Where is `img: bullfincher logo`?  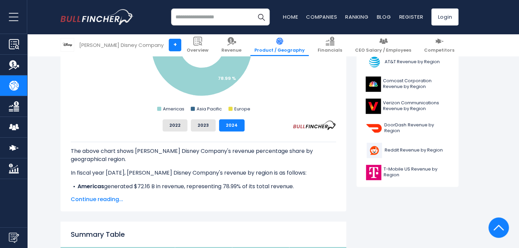
img: bullfincher logo is located at coordinates (97, 17).